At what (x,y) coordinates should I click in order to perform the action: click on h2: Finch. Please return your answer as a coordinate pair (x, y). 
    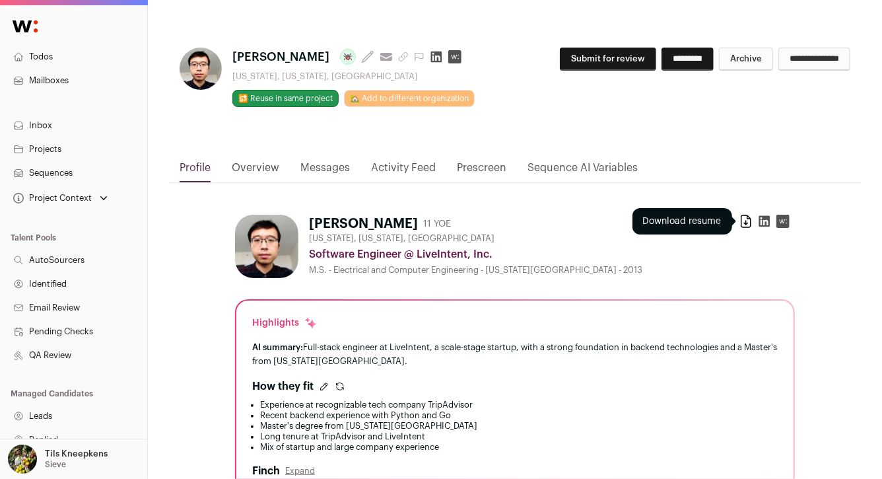
    Looking at the image, I should click on (266, 471).